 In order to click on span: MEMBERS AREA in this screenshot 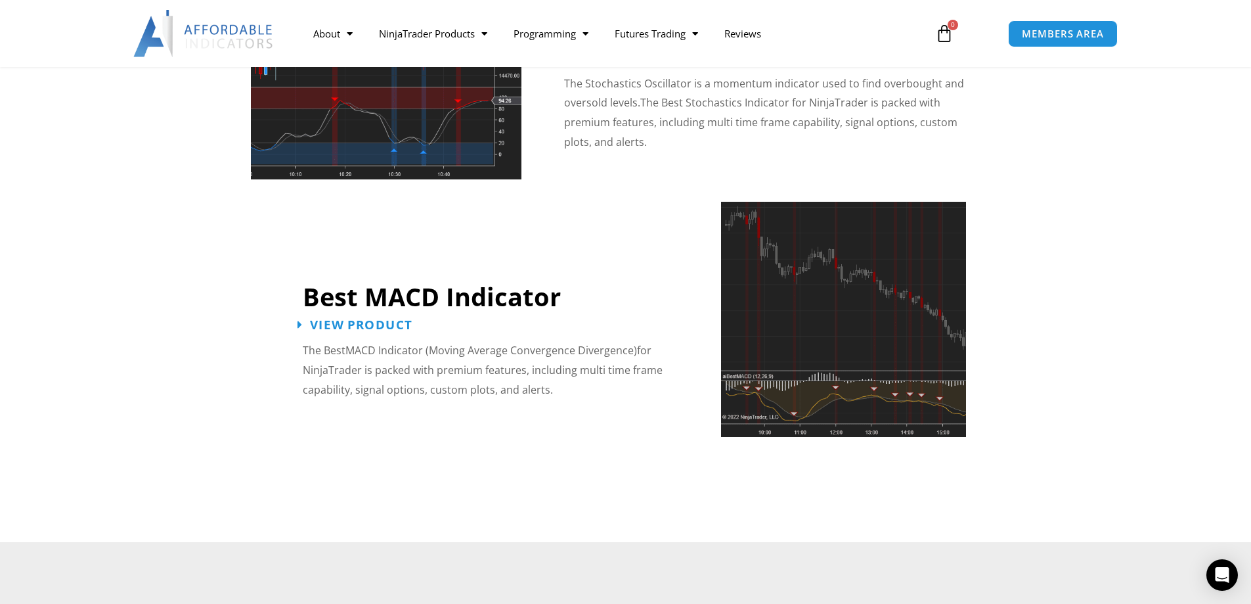, I will do `click(1063, 34)`.